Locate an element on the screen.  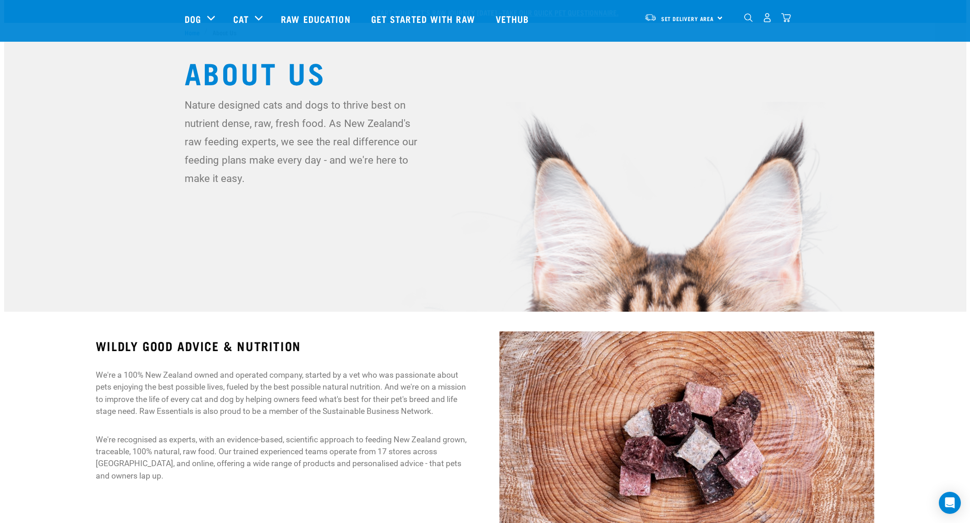
p: We're recognised as experts, with an evidence-based, scientific approach to feeding New Zealand g... is located at coordinates (283, 458).